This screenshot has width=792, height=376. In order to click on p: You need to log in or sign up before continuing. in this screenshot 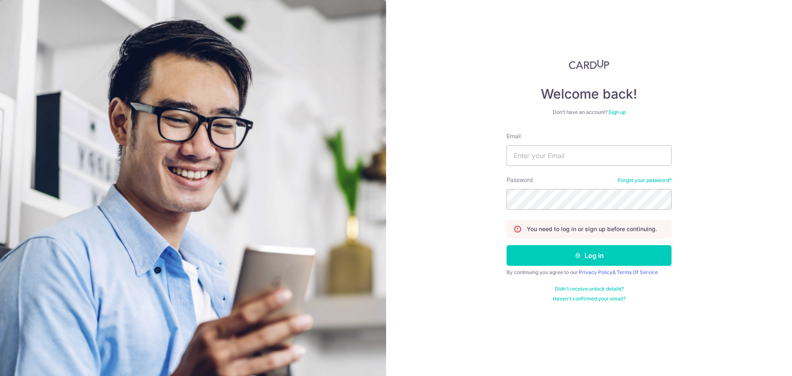, I will do `click(592, 229)`.